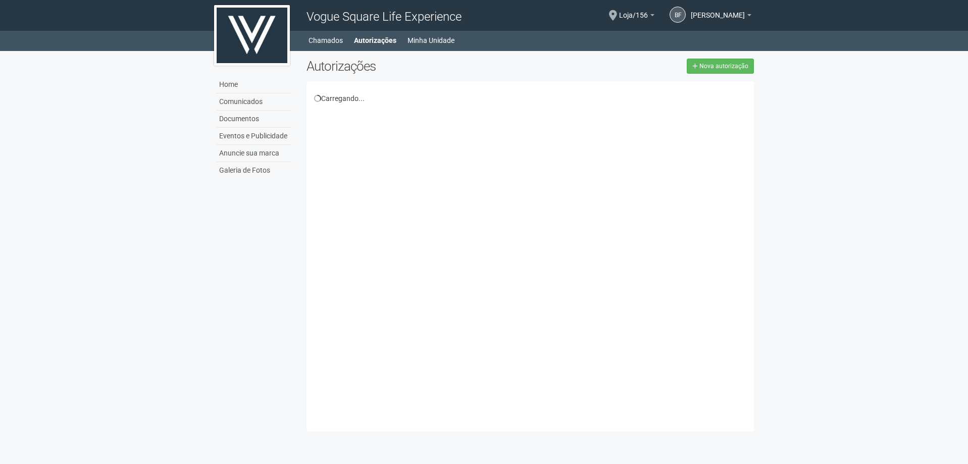  I want to click on a: Nova autorização, so click(720, 66).